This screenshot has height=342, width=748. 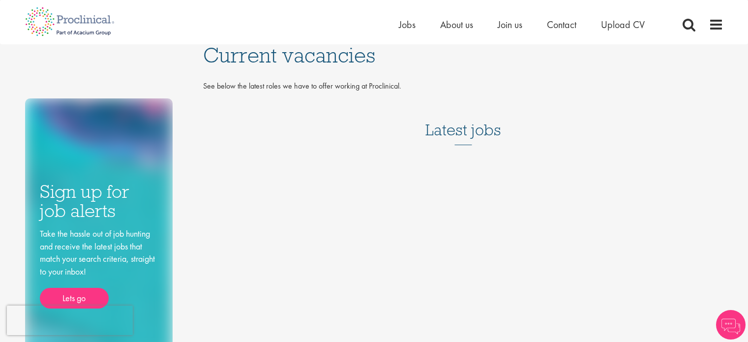 What do you see at coordinates (457, 25) in the screenshot?
I see `span: About us` at bounding box center [457, 25].